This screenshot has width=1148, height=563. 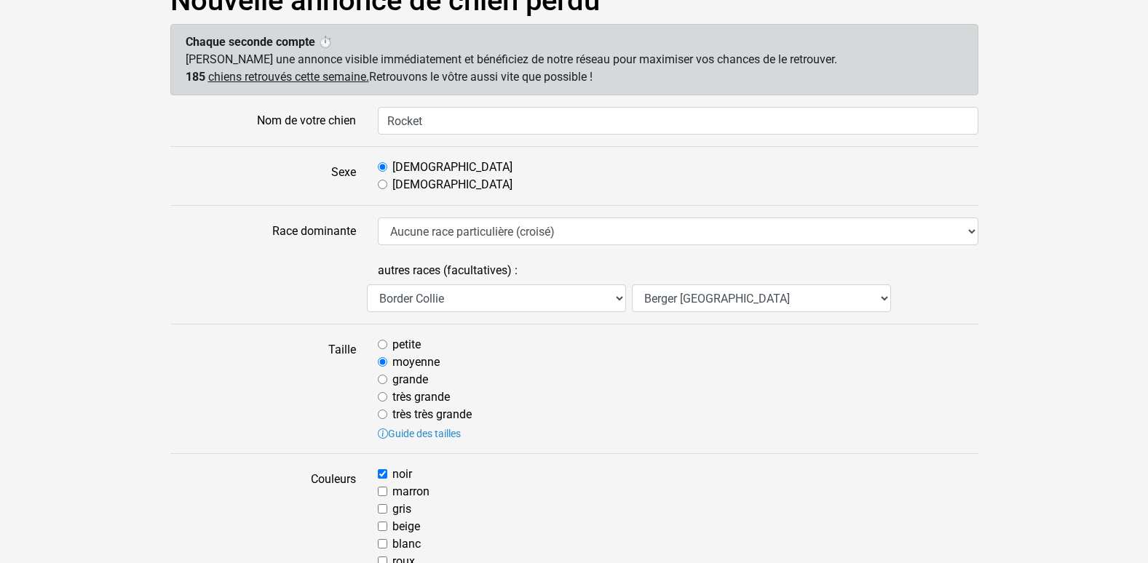 I want to click on label: grande, so click(x=410, y=380).